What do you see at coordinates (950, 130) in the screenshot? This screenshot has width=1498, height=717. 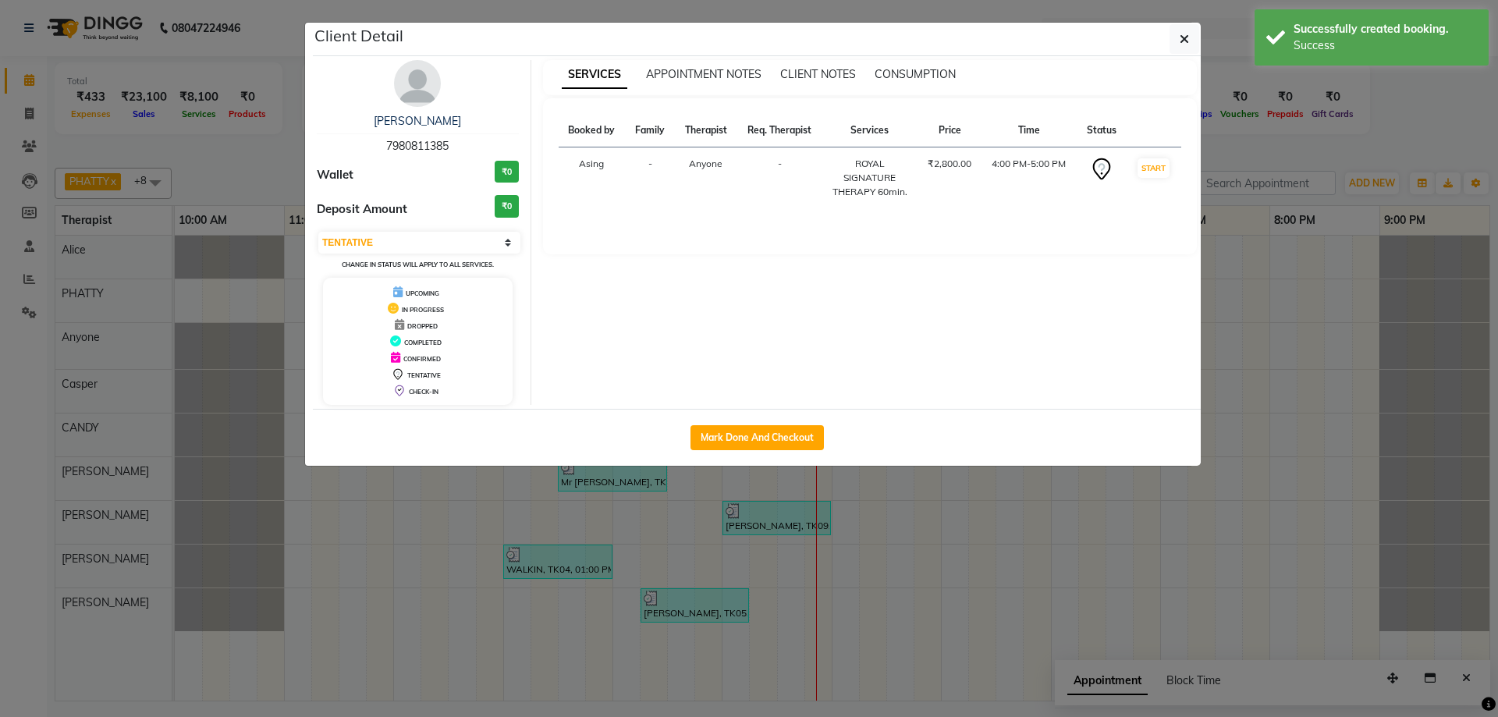 I see `th: Price` at bounding box center [950, 130].